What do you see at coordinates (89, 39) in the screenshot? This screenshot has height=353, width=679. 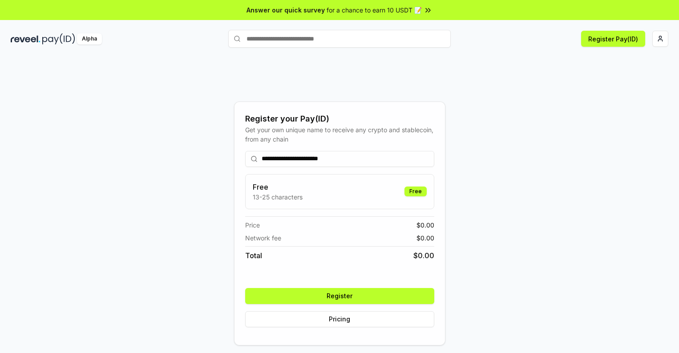 I see `div: Alpha` at bounding box center [89, 39].